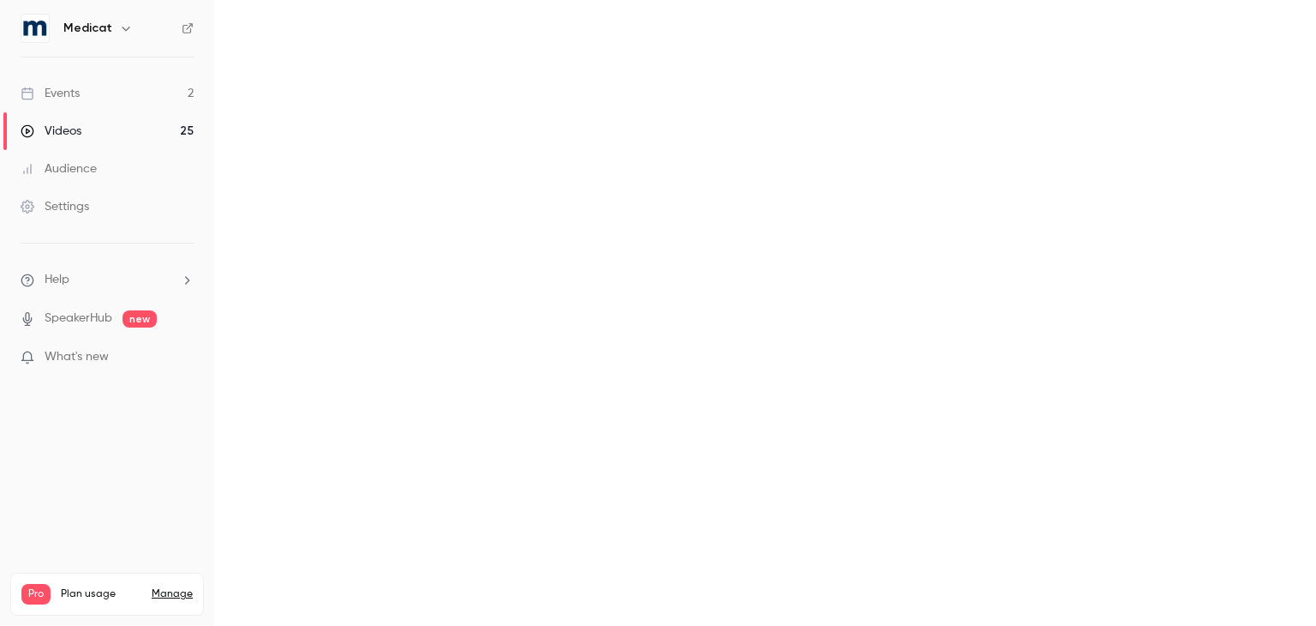  Describe the element at coordinates (140, 319) in the screenshot. I see `span: new` at that location.